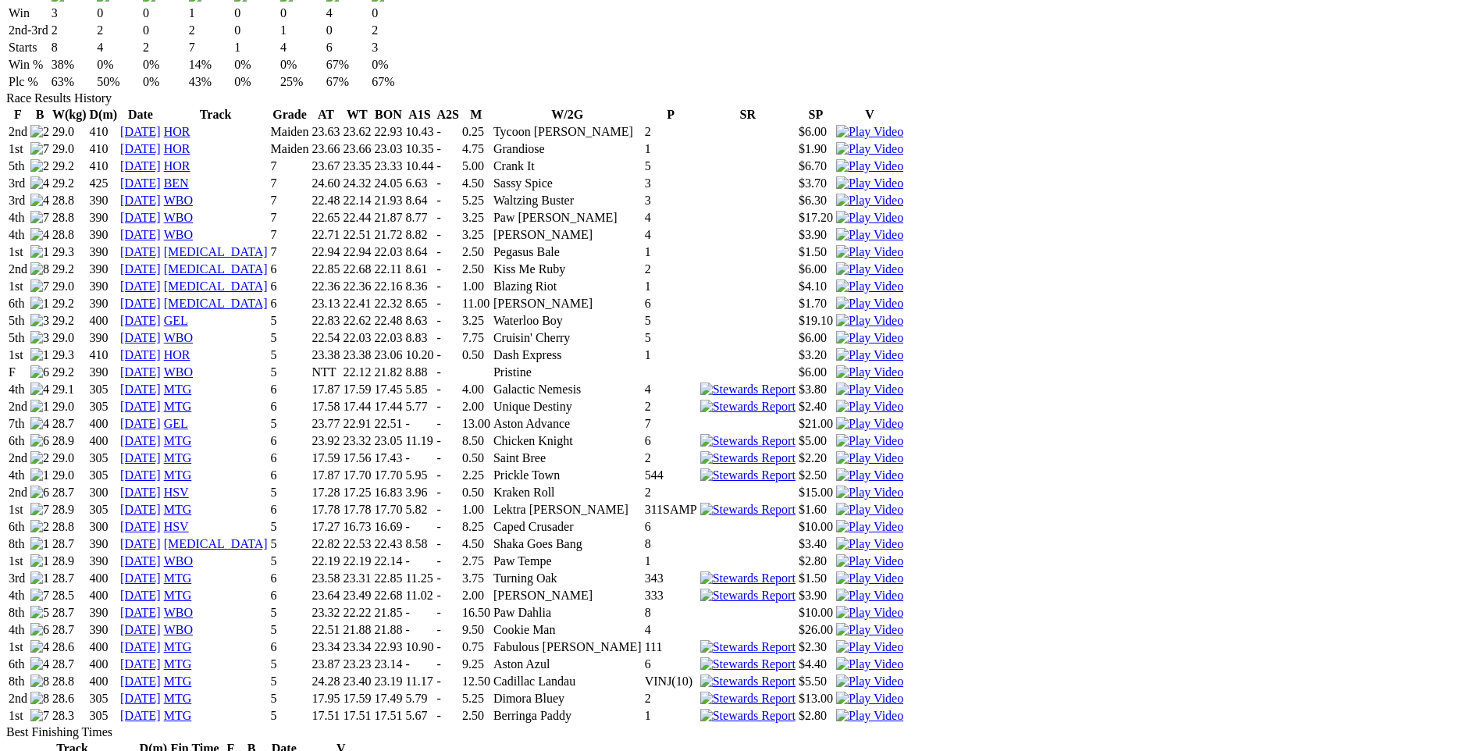 The width and height of the screenshot is (1481, 751). Describe the element at coordinates (28, 13) in the screenshot. I see `td: Win` at that location.